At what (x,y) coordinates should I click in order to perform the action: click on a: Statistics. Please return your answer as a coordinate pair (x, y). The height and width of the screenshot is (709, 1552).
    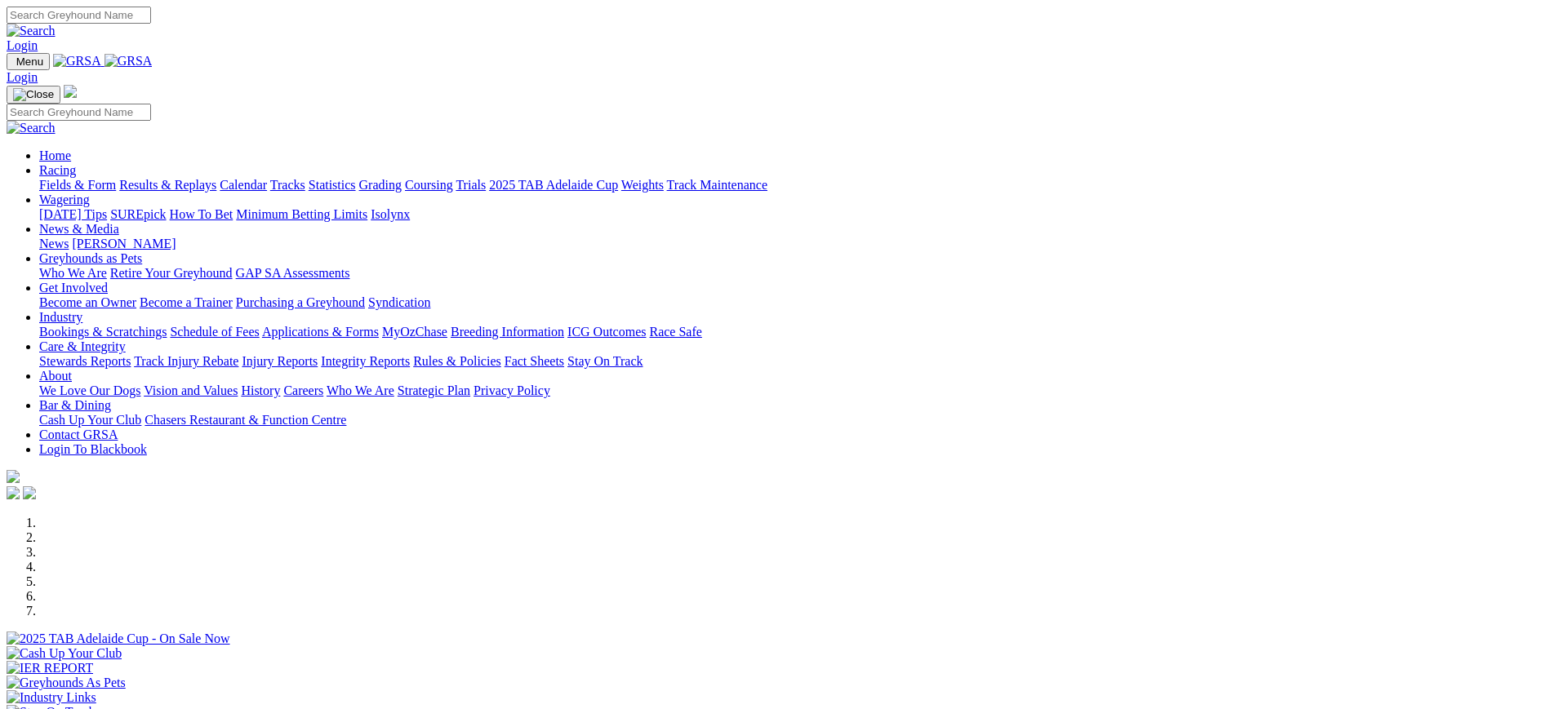
    Looking at the image, I should click on (332, 185).